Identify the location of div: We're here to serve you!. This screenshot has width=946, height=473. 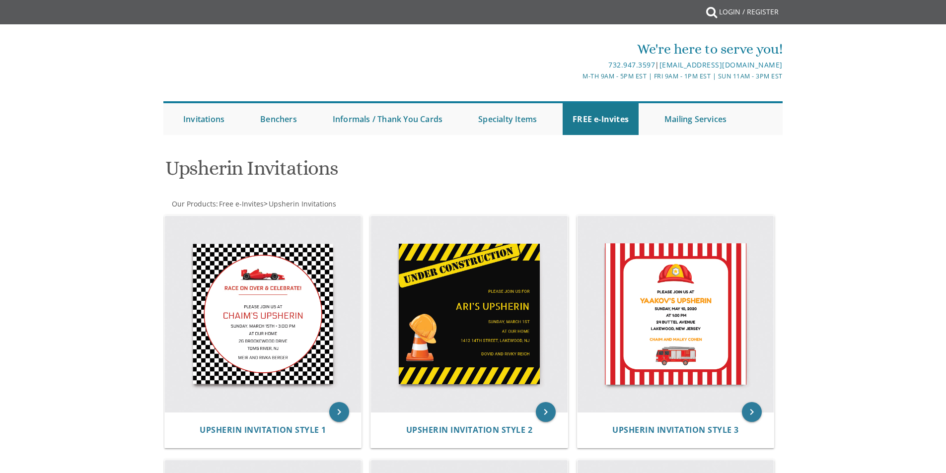
(577, 49).